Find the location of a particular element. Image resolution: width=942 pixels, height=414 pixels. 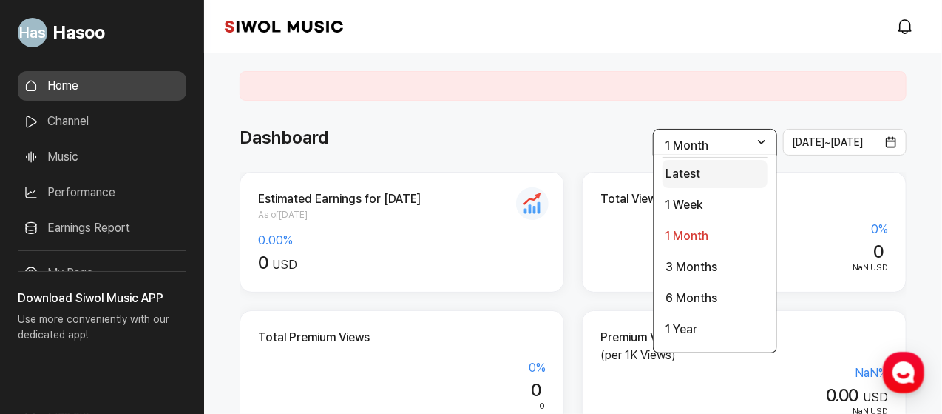

a: Channel is located at coordinates (102, 121).